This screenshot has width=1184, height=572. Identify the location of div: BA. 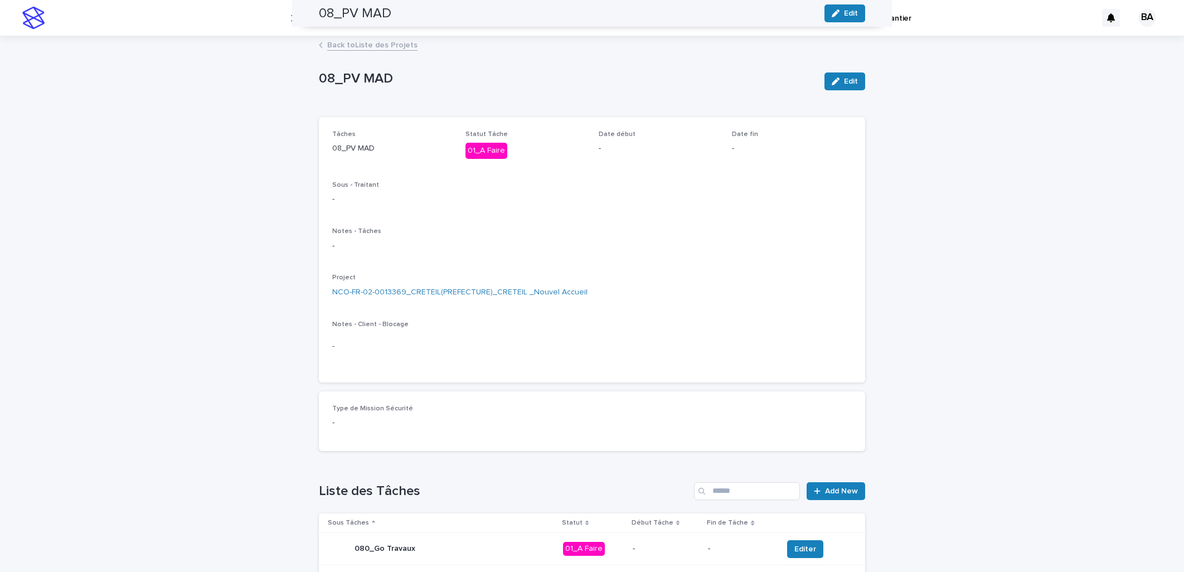
(1147, 18).